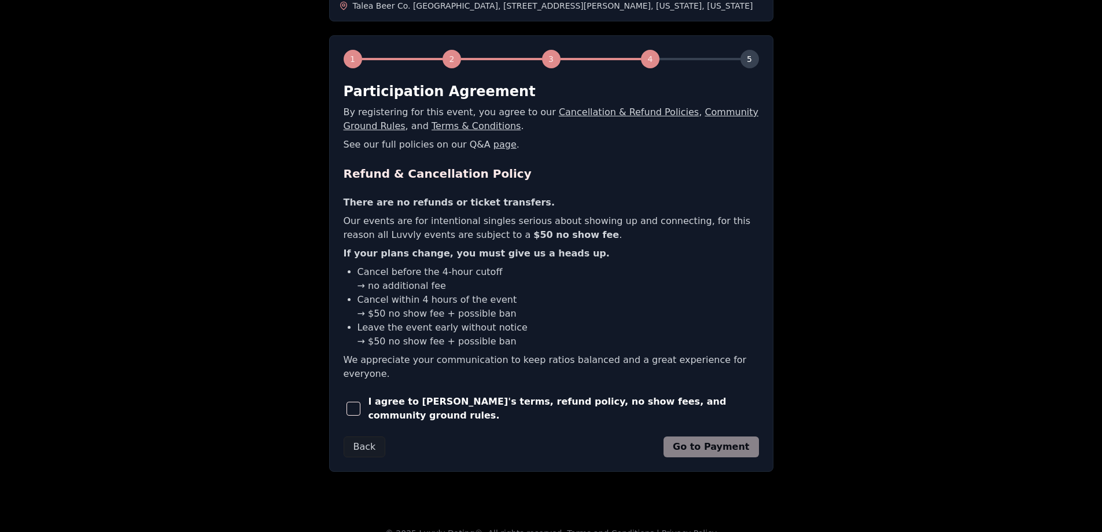 This screenshot has height=532, width=1102. What do you see at coordinates (576, 234) in the screenshot?
I see `b: $50 no show fee` at bounding box center [576, 234].